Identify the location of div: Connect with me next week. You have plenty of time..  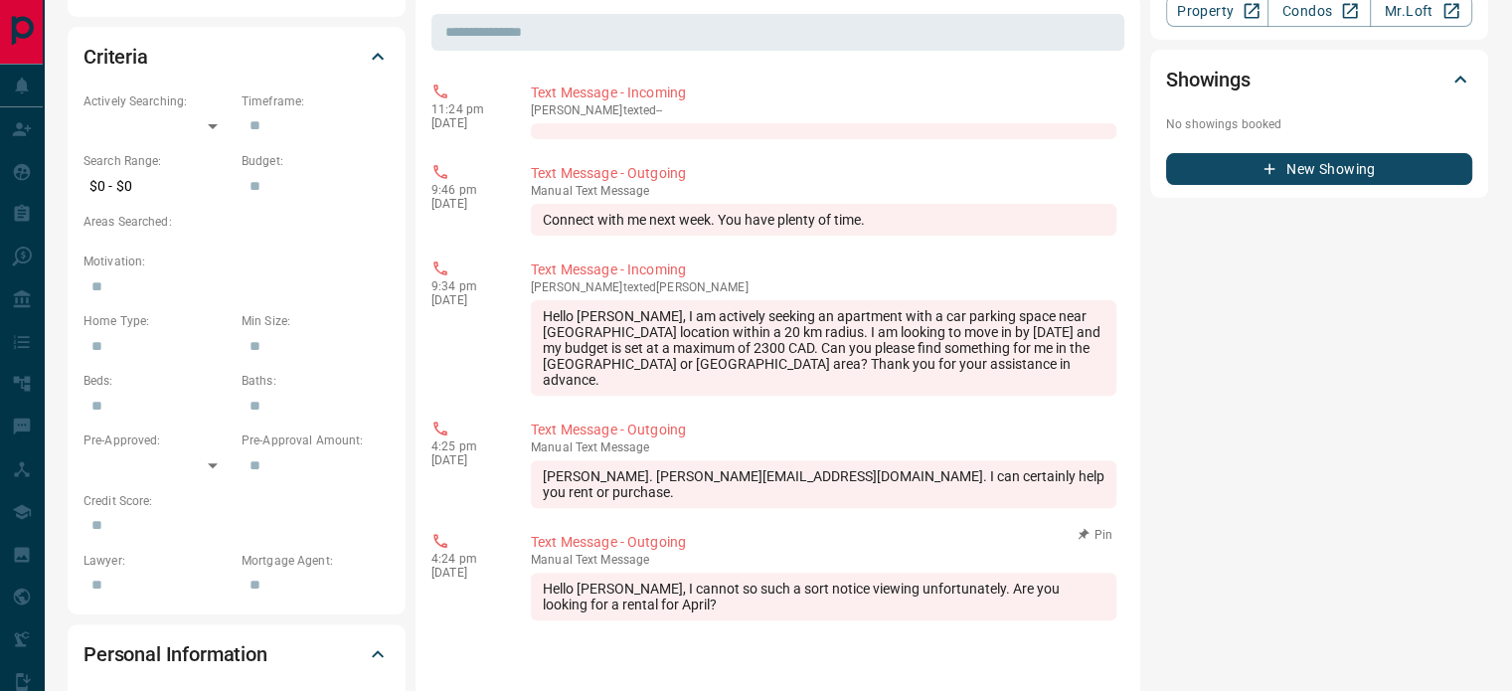
(823, 220).